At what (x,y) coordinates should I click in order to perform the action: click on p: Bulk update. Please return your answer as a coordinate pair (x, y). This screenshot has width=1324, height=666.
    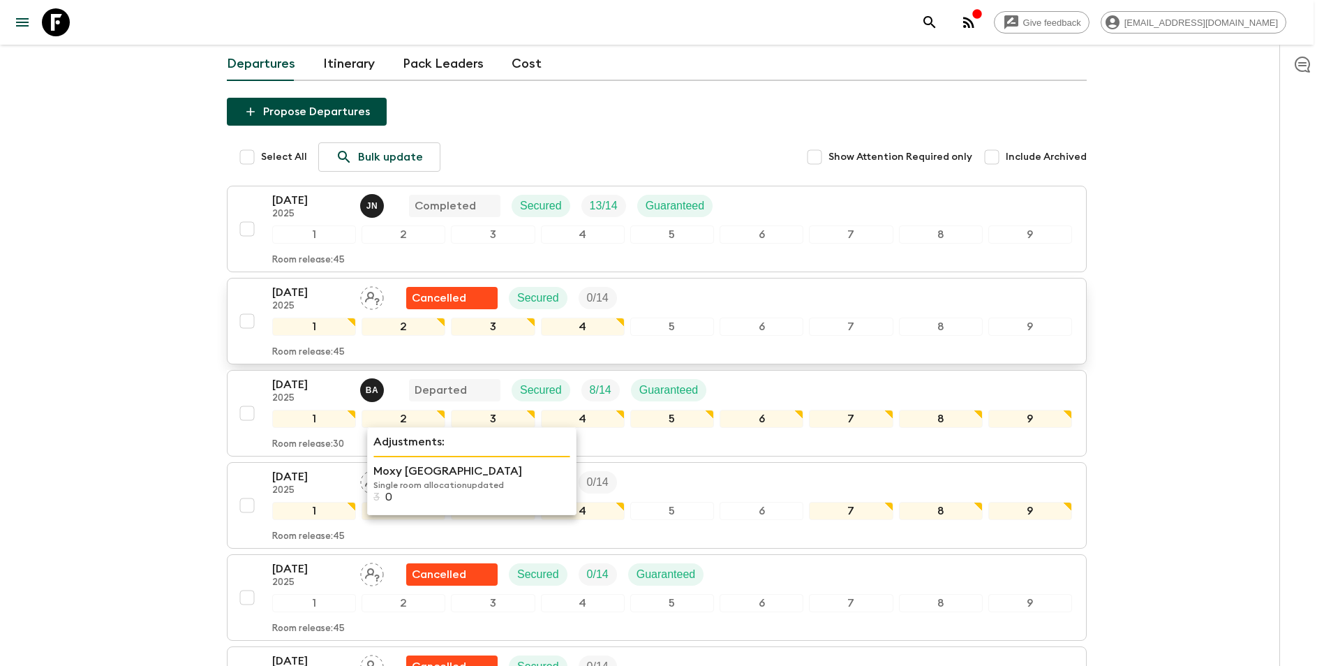
    Looking at the image, I should click on (390, 157).